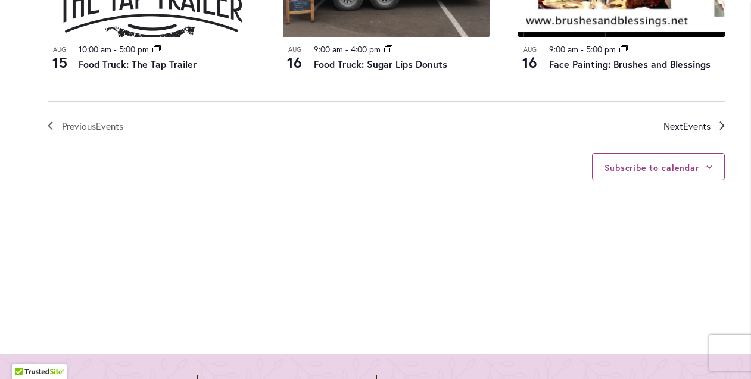  Describe the element at coordinates (651, 167) in the screenshot. I see `button: Subscribe to calendar` at that location.